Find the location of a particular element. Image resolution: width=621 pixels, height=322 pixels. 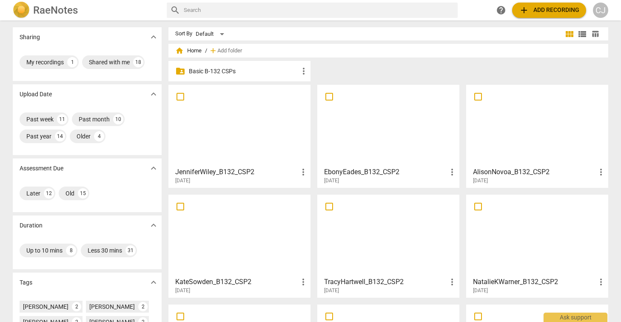

div: 1 is located at coordinates (72, 62).